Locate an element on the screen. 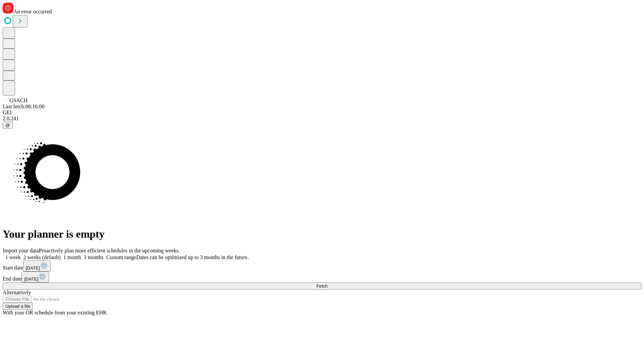  span: Last fetch: 06:16:00 is located at coordinates (23, 106).